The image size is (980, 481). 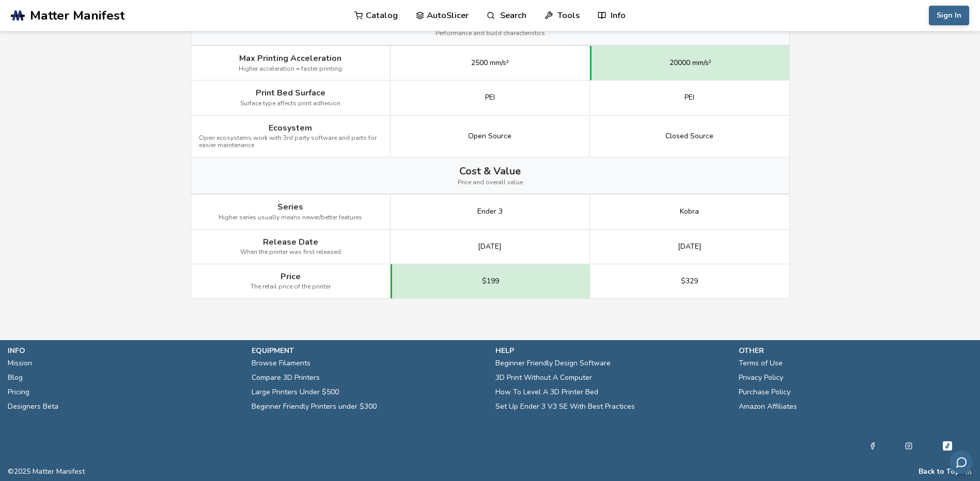 What do you see at coordinates (768, 407) in the screenshot?
I see `a: Amazon Affiliates` at bounding box center [768, 407].